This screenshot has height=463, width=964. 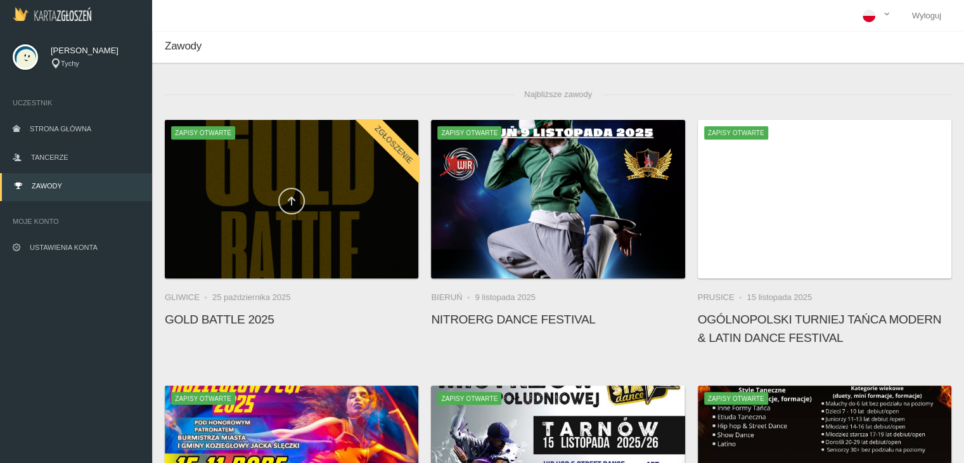 I want to click on span: Moje konto, so click(x=76, y=221).